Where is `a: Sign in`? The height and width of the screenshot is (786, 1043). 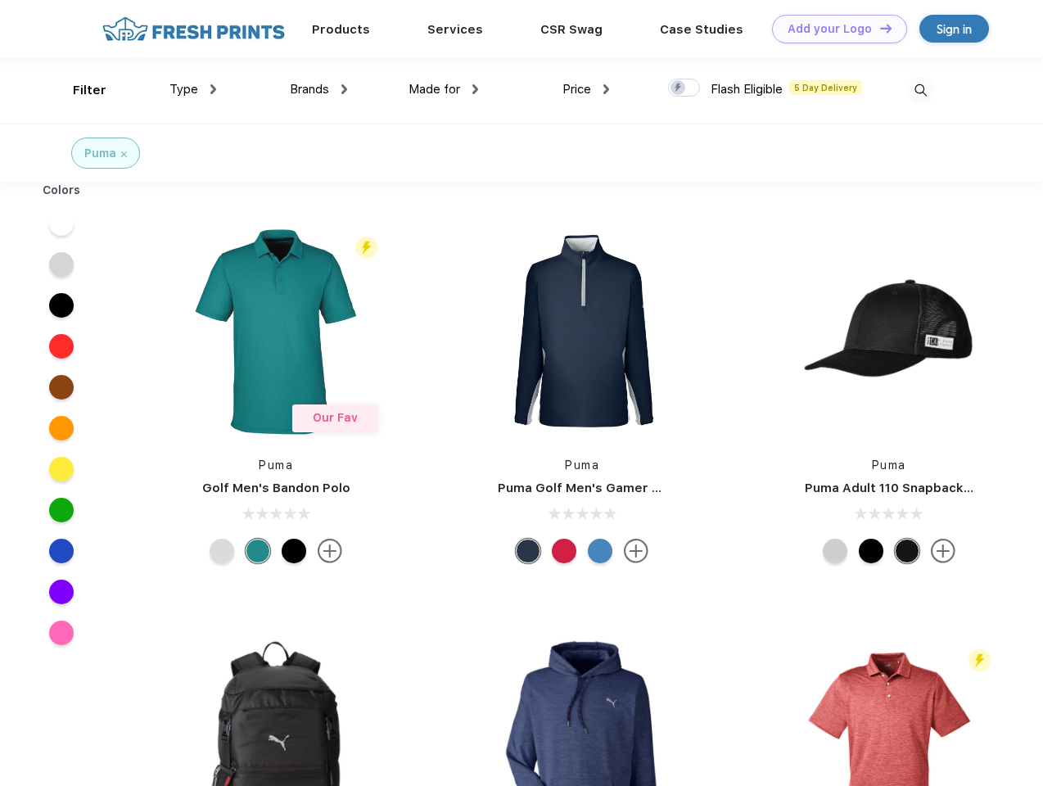 a: Sign in is located at coordinates (954, 29).